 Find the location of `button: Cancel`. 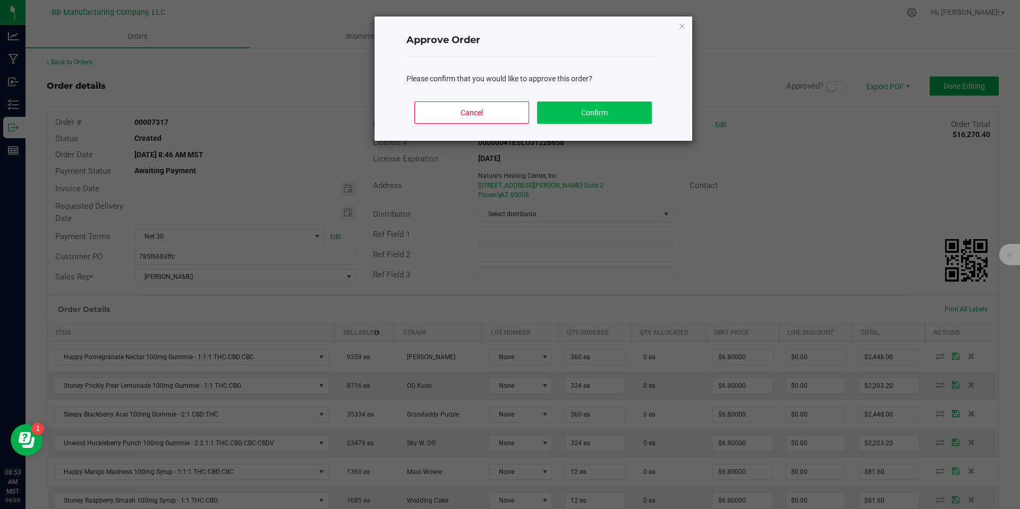

button: Cancel is located at coordinates (471, 113).